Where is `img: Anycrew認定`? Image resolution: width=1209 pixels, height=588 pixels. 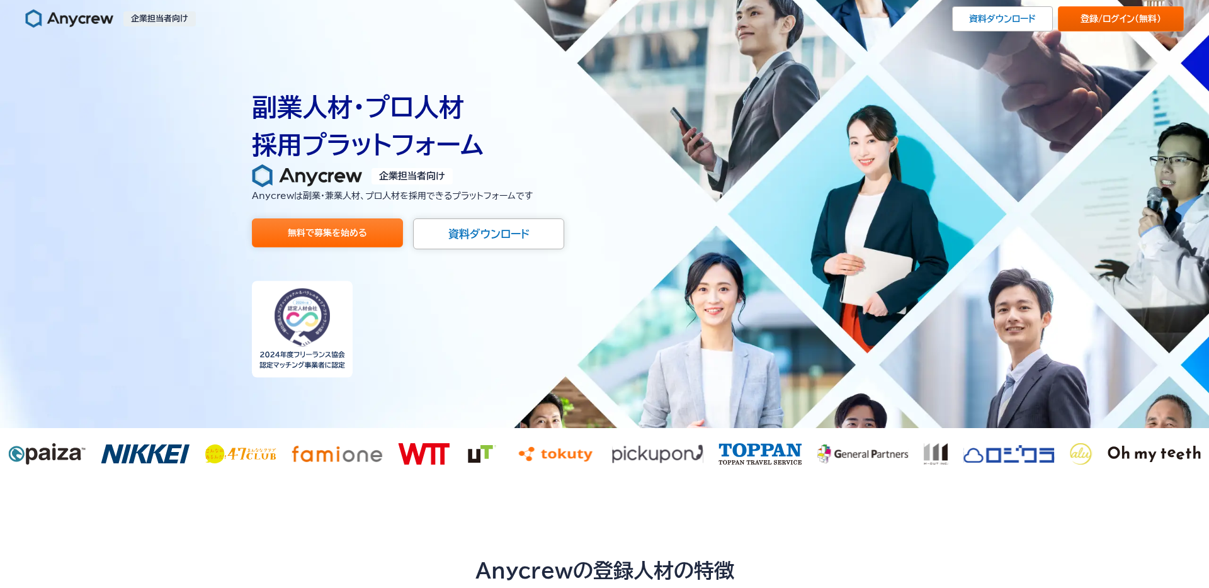
img: Anycrew認定 is located at coordinates (302, 329).